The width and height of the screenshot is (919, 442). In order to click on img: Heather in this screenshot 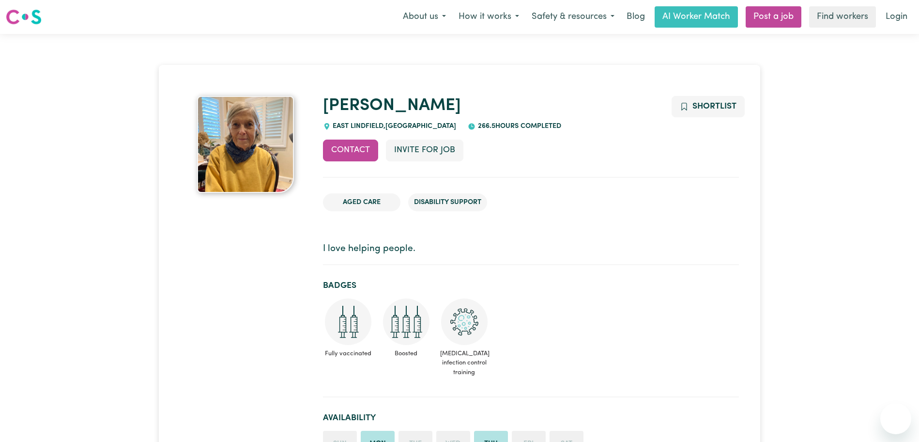, I will do `click(246, 144)`.